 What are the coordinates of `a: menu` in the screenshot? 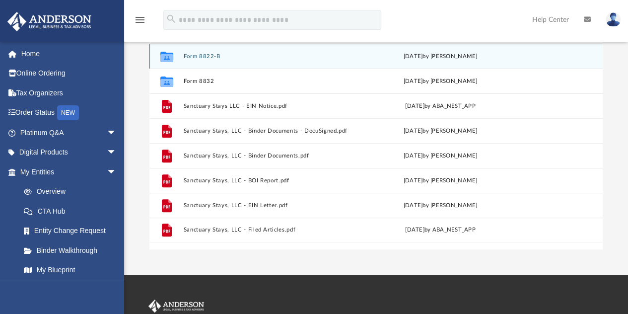 It's located at (140, 22).